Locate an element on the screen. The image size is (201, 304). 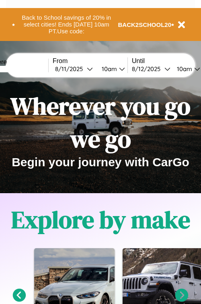
label: From is located at coordinates (90, 61).